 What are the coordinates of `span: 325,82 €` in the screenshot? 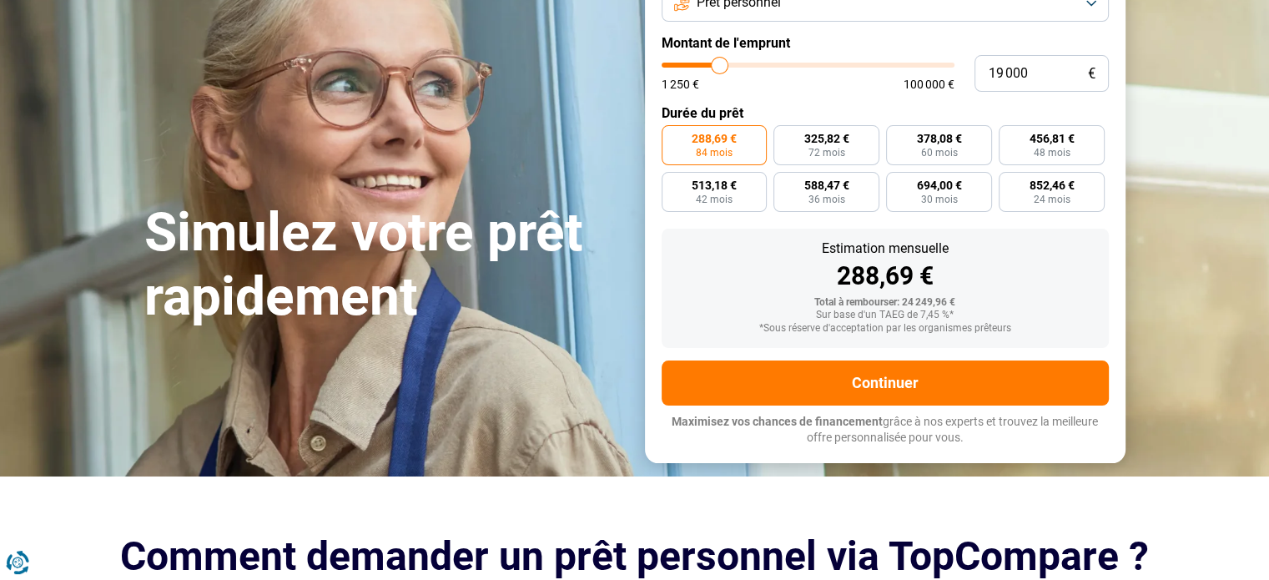 It's located at (827, 139).